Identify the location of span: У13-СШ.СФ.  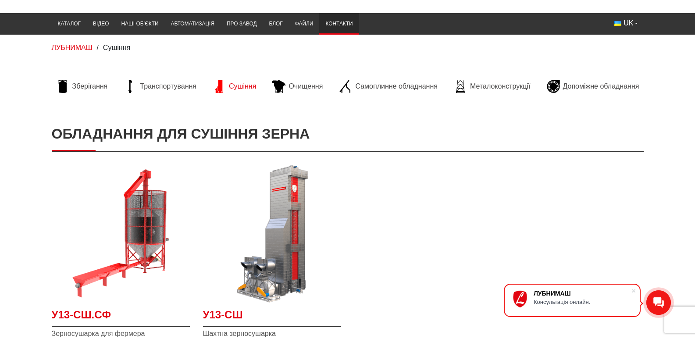
(121, 317).